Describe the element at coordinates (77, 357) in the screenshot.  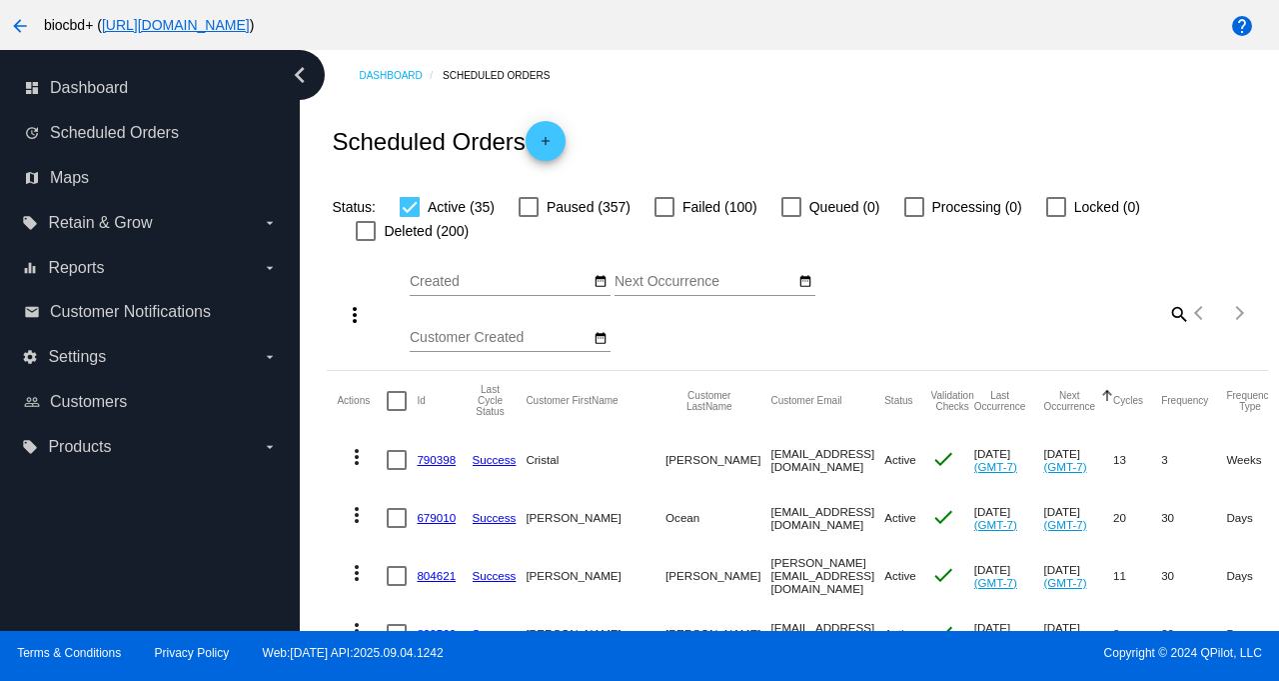
I see `span: Settings` at that location.